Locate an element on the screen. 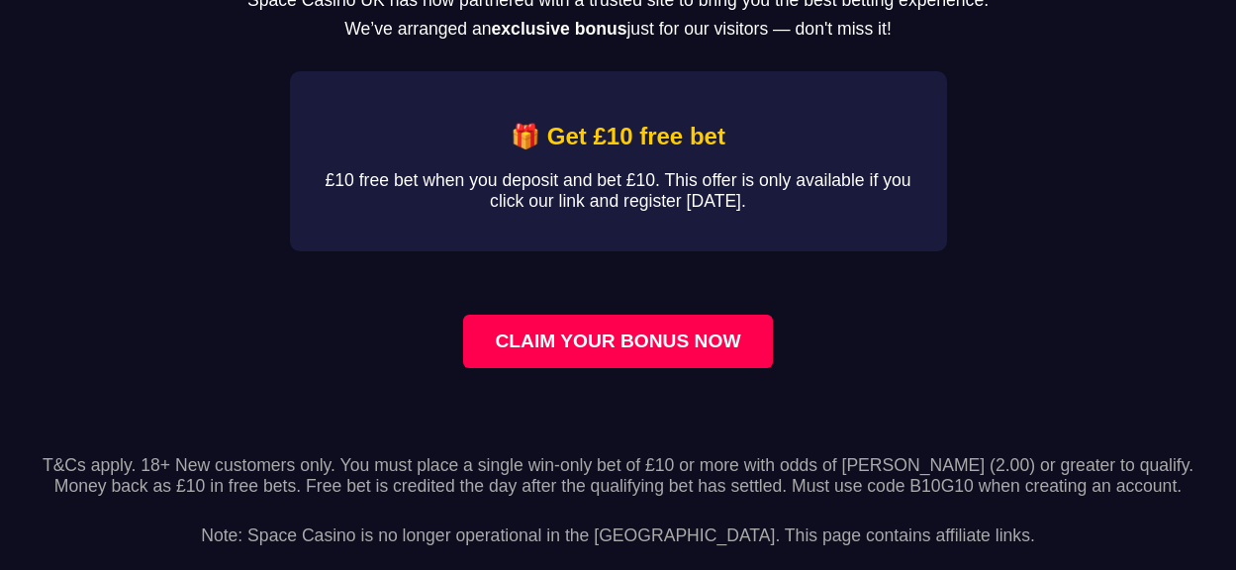 The height and width of the screenshot is (570, 1236). div: Affiliate Bonus is located at coordinates (619, 161).